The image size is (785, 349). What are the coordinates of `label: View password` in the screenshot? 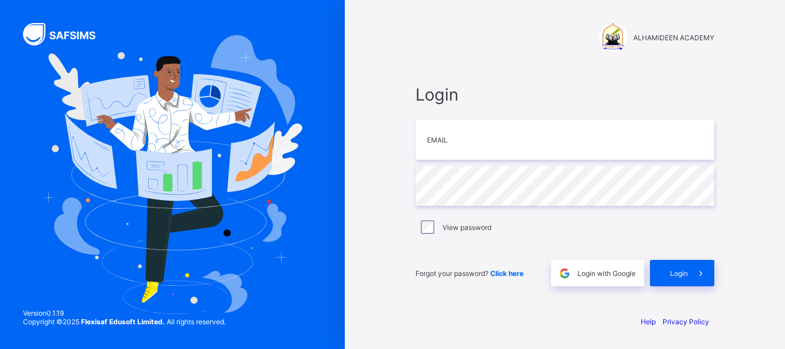 It's located at (466, 227).